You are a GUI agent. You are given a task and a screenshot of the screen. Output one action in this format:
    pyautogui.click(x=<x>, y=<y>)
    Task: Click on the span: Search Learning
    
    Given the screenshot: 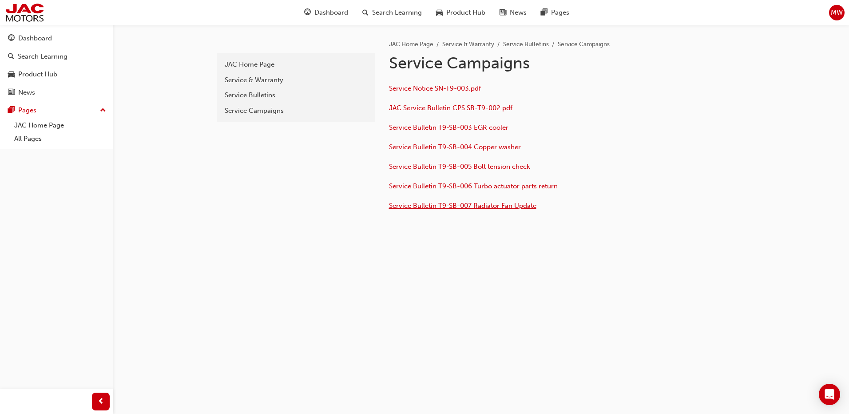 What is the action you would take?
    pyautogui.click(x=397, y=12)
    